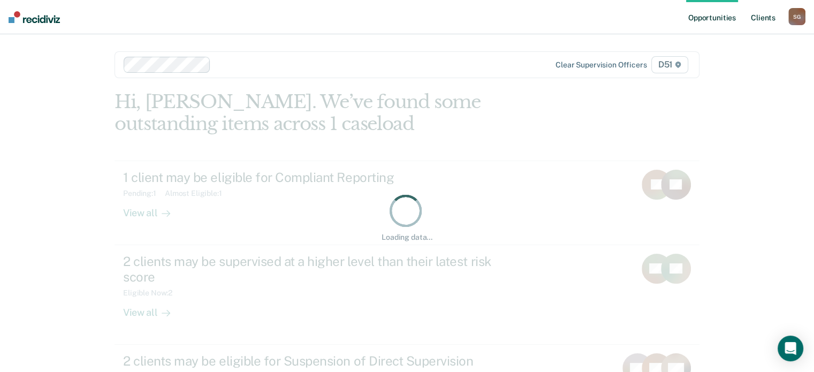 The height and width of the screenshot is (372, 814). What do you see at coordinates (797, 17) in the screenshot?
I see `div: S G` at bounding box center [797, 17].